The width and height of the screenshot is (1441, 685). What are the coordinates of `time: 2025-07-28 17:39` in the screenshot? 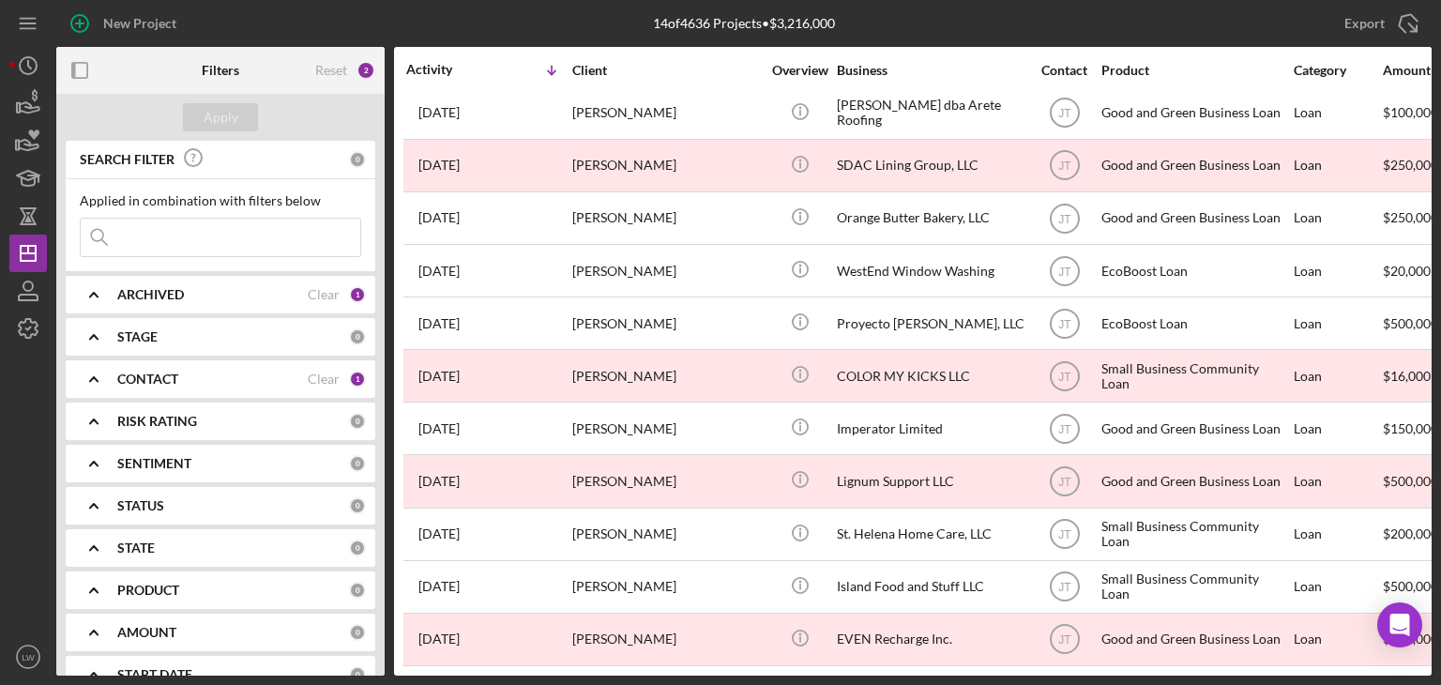 It's located at (439, 324).